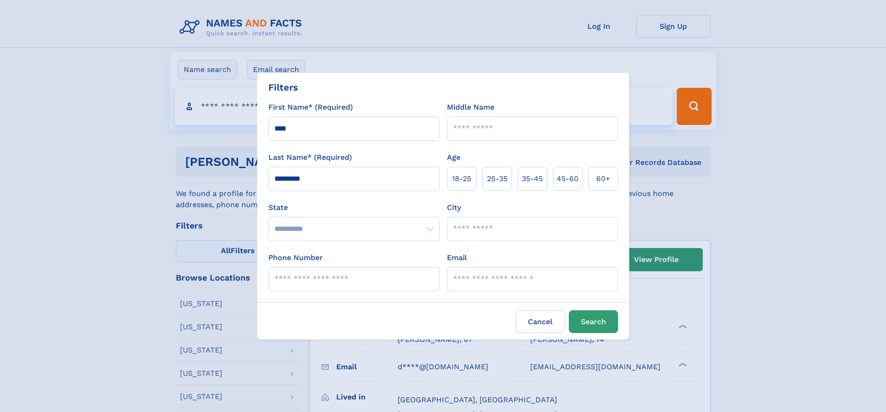 This screenshot has width=886, height=412. I want to click on button: Search, so click(593, 322).